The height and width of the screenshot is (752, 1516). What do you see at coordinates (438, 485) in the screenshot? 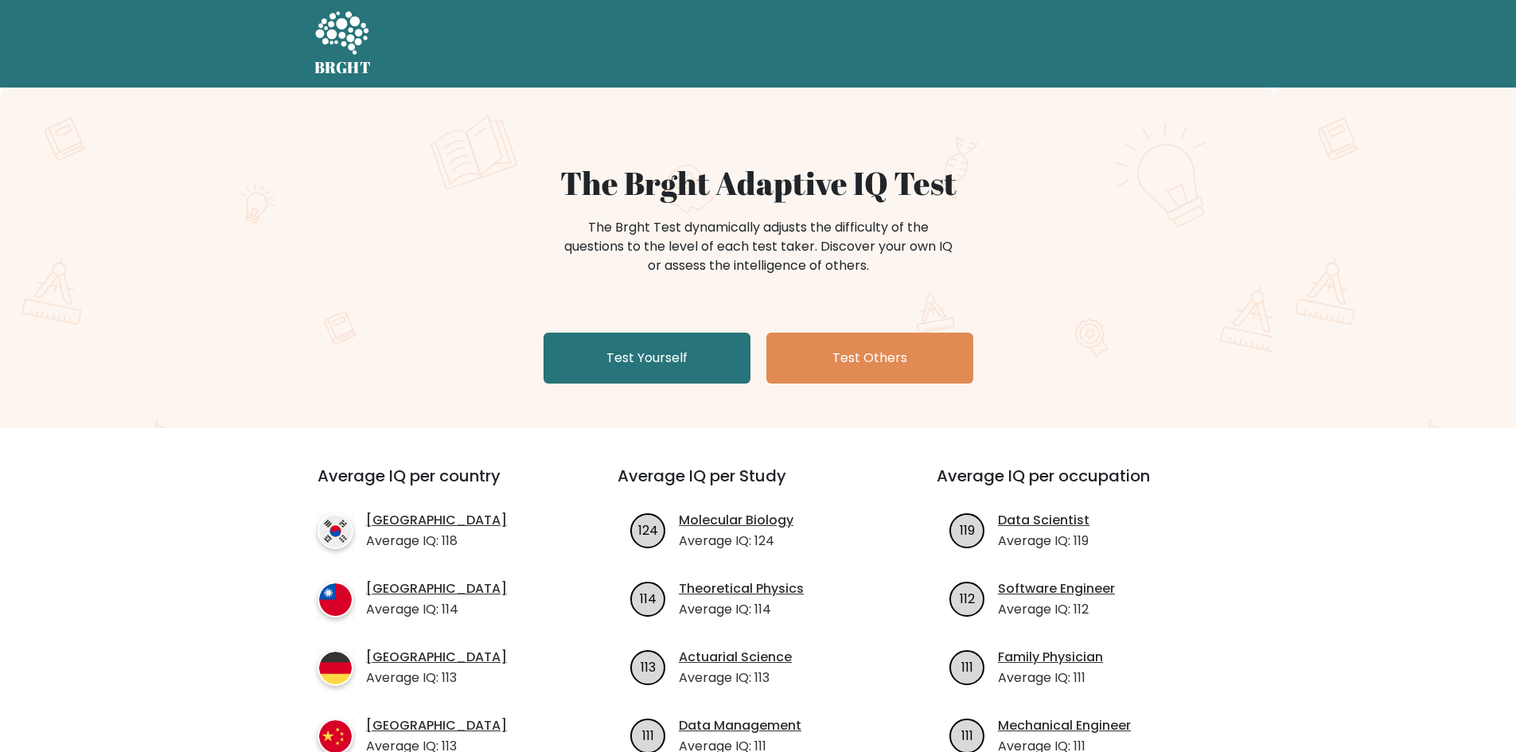
I see `h3: Average IQ per country` at bounding box center [438, 485].